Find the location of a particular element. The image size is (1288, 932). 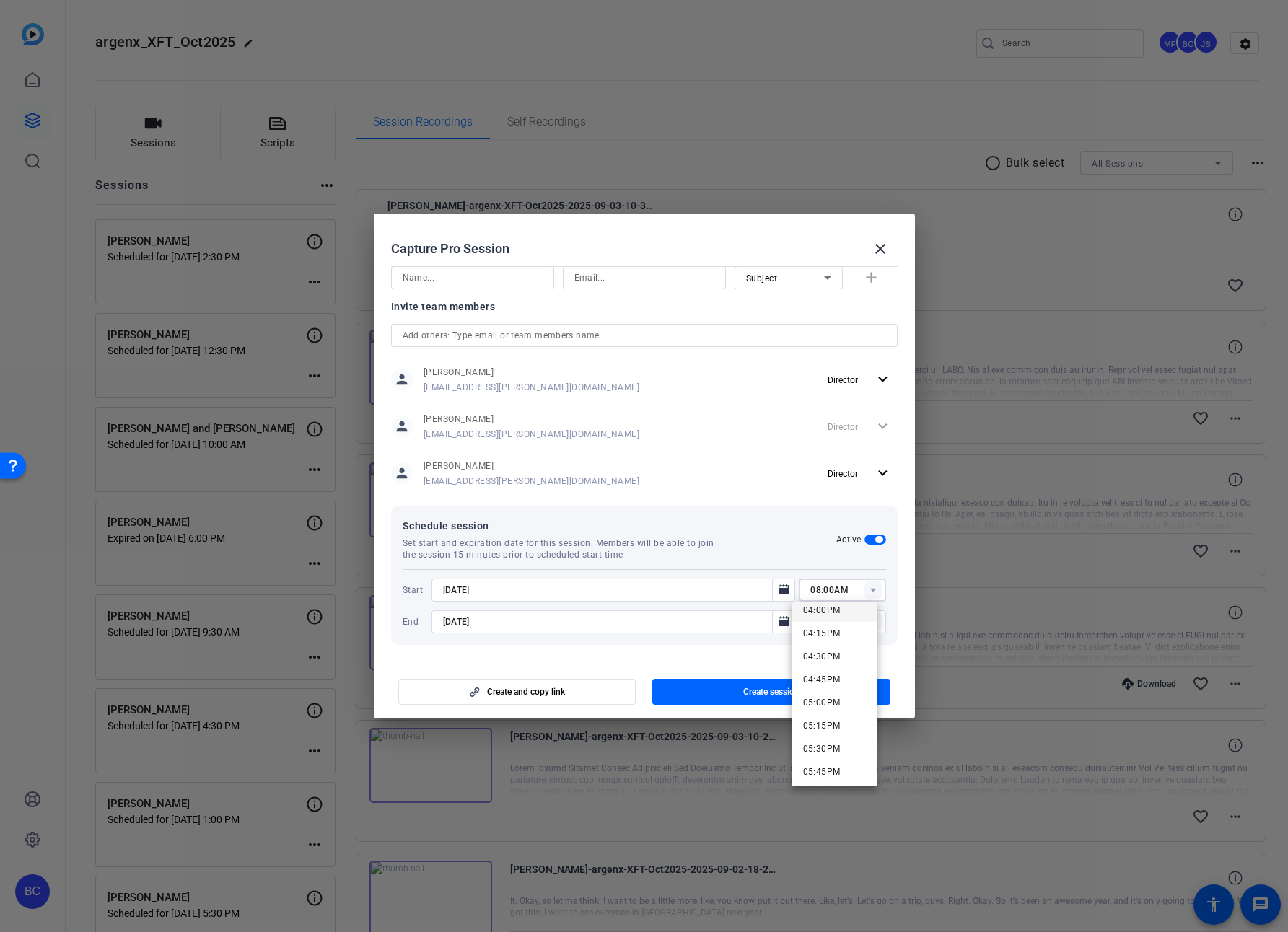

span: 04:30PM is located at coordinates (822, 656).